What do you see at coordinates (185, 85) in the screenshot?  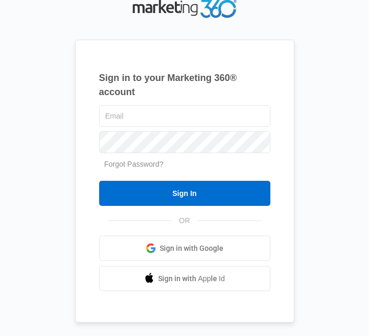 I see `h1: Sign in to your Marketing 360® account` at bounding box center [185, 85].